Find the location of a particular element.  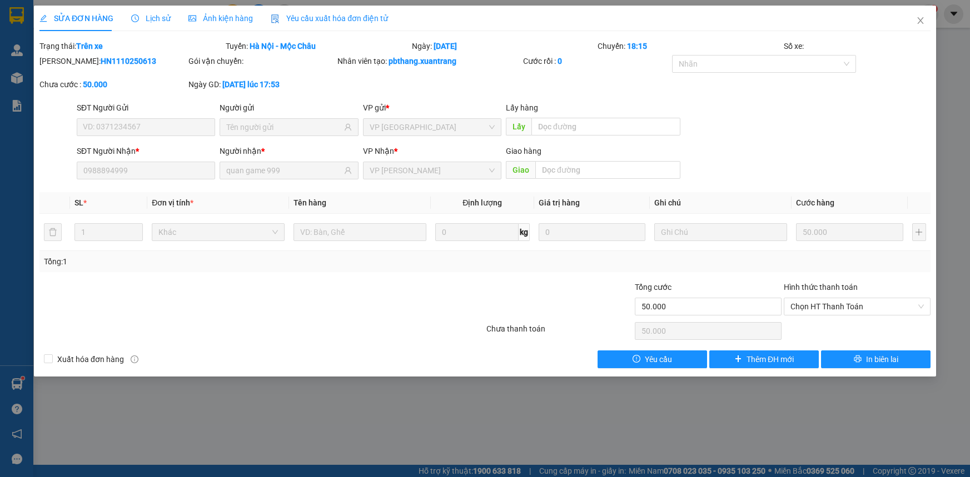

span: Giá trị hàng is located at coordinates (559, 203).